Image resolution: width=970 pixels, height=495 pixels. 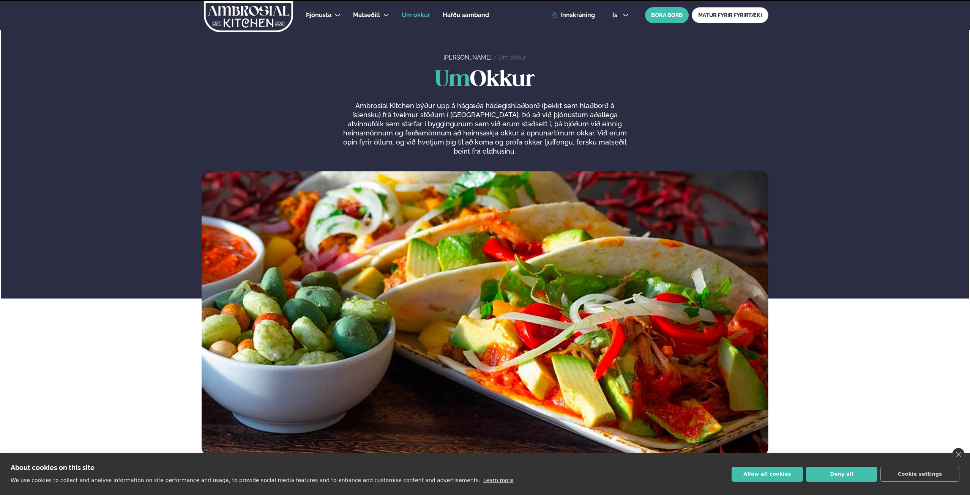 I want to click on p: Ambrosial Kitchen býður upp á hágæða hádegishlaðborð (þekkt sem hlaðborð á íslensku) frá tveimur ..., so click(x=485, y=129).